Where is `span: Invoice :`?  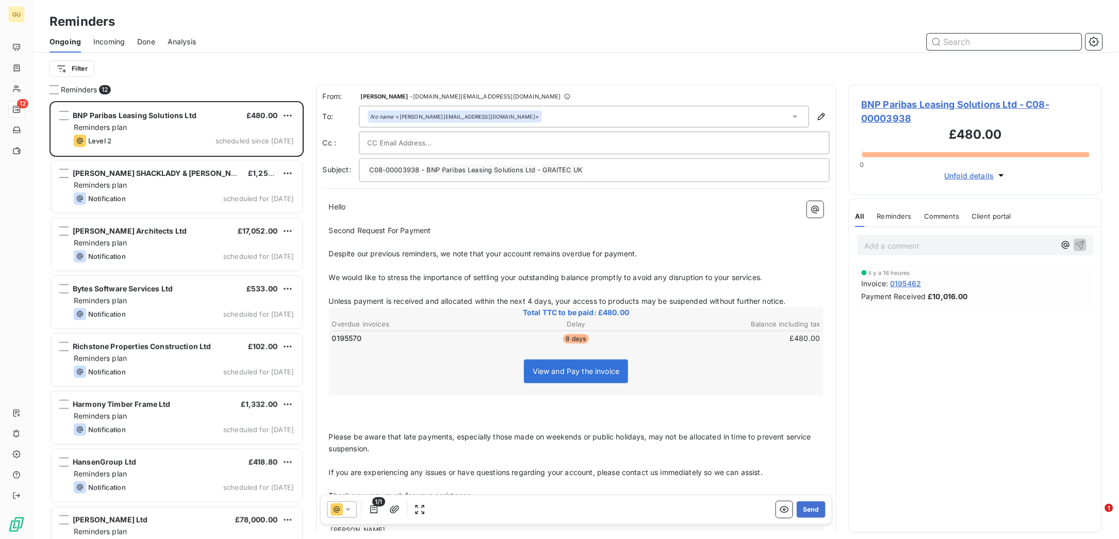 span: Invoice : is located at coordinates (875, 283).